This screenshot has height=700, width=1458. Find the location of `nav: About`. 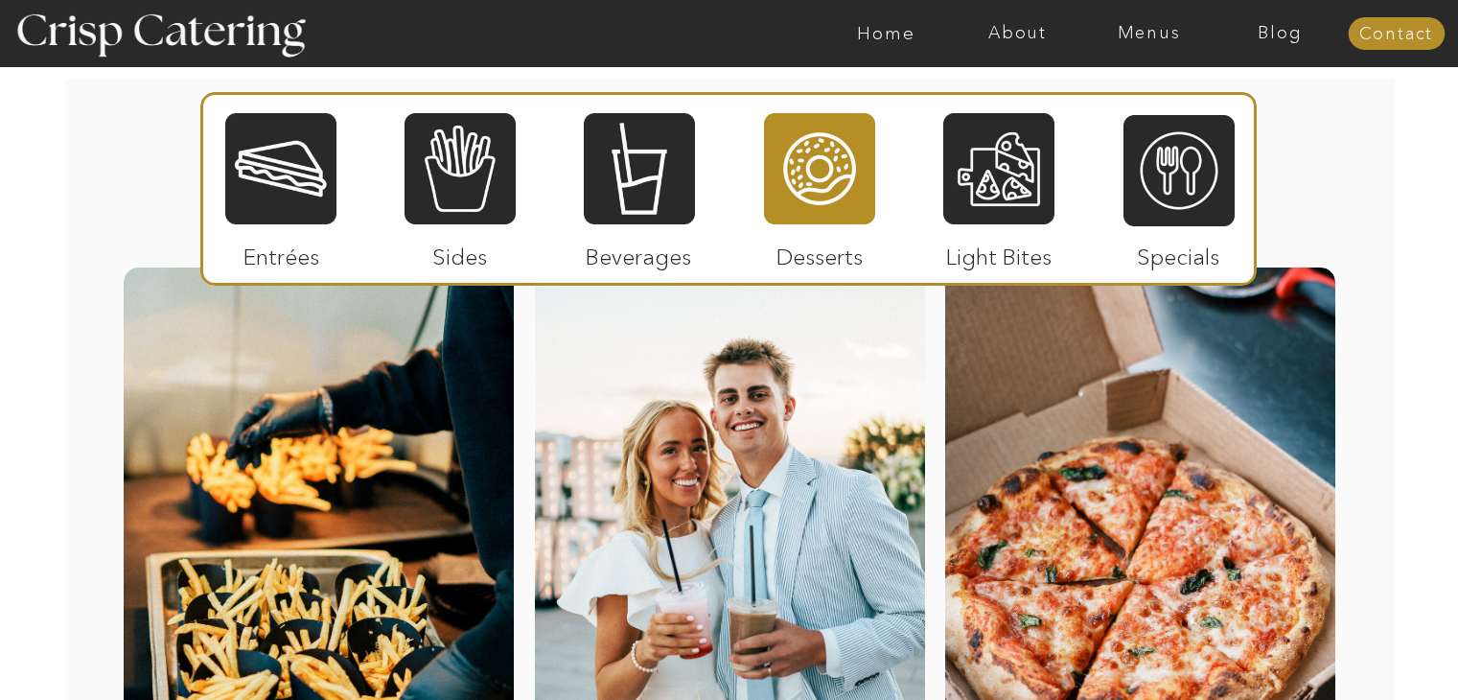

nav: About is located at coordinates (1017, 34).